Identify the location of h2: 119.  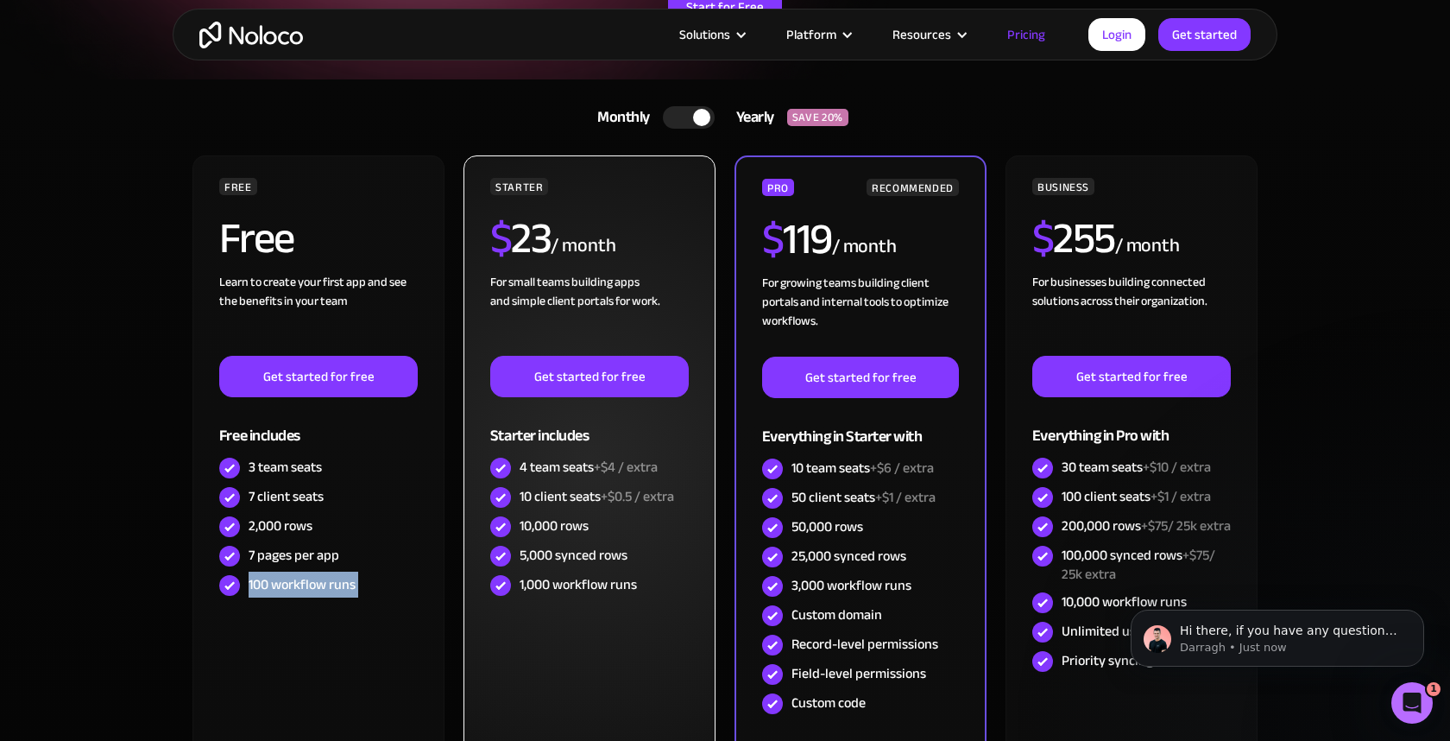
(797, 239).